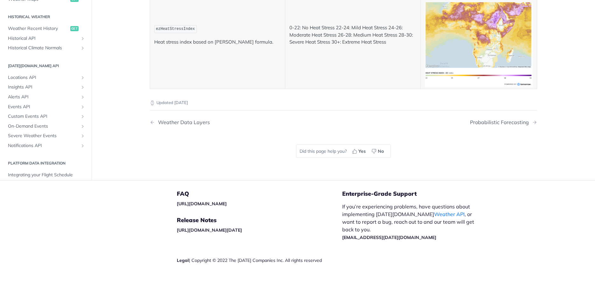 This screenshot has height=295, width=595. I want to click on a: Next Page: Probabilistic Forecasting, so click(503, 122).